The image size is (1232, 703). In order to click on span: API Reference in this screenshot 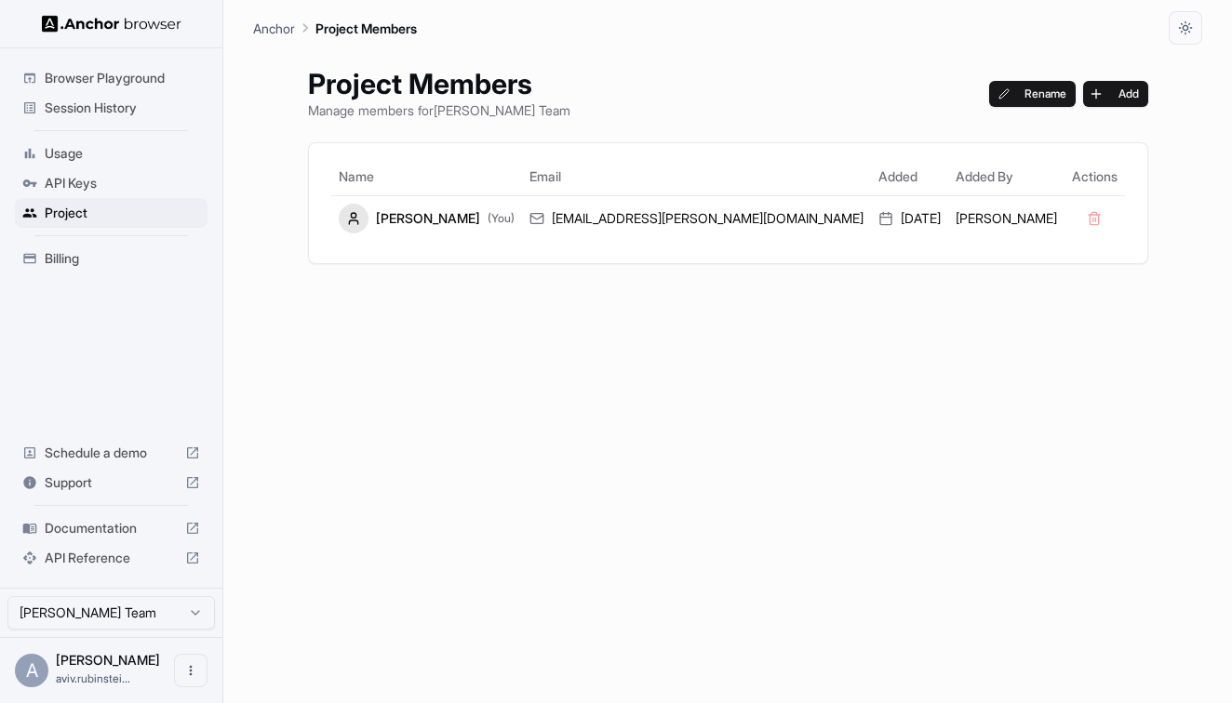, I will do `click(111, 558)`.